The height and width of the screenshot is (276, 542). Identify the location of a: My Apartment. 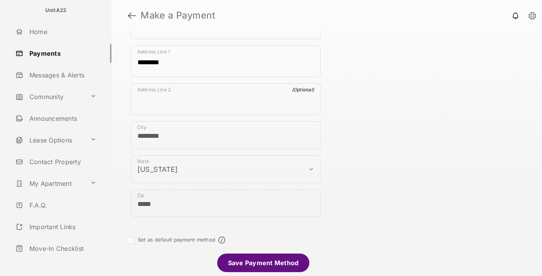
(50, 183).